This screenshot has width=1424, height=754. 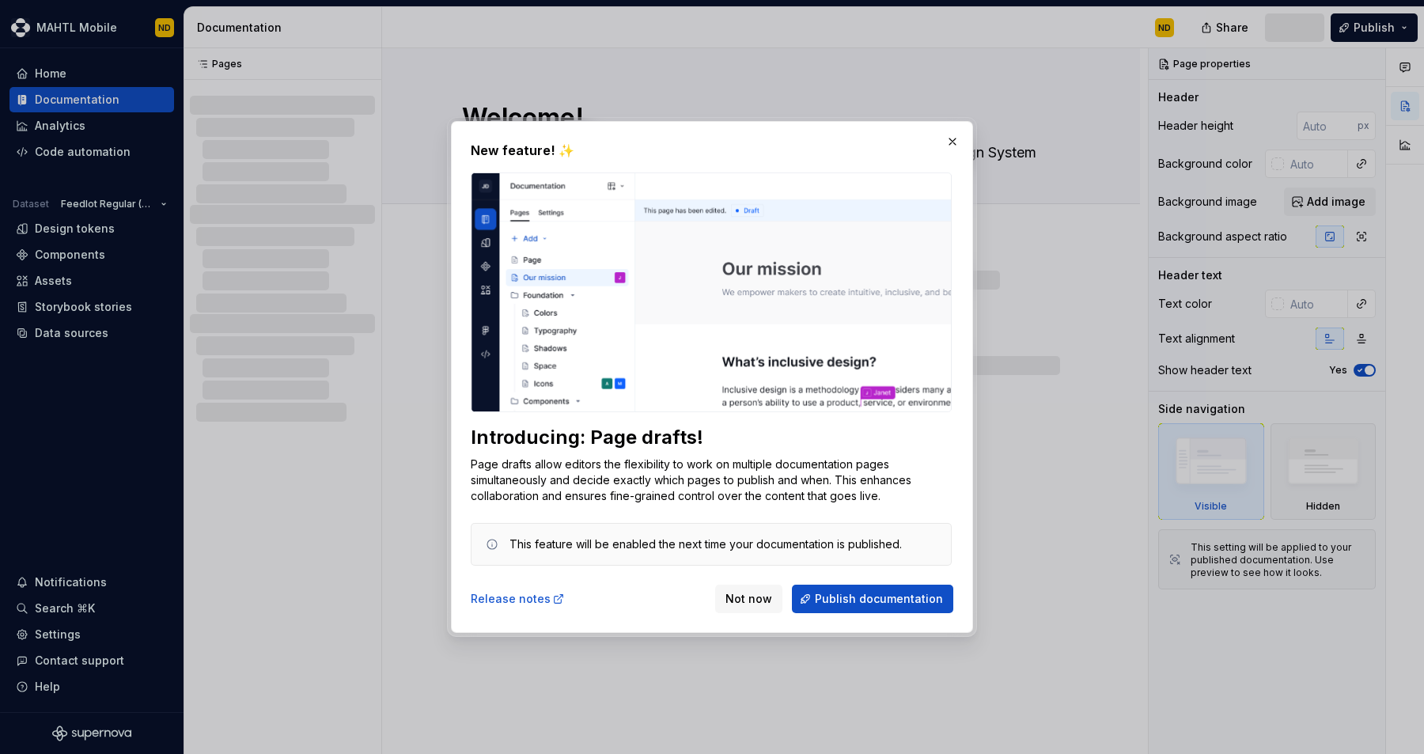 I want to click on div: Introducing: Page drafts!, so click(x=711, y=437).